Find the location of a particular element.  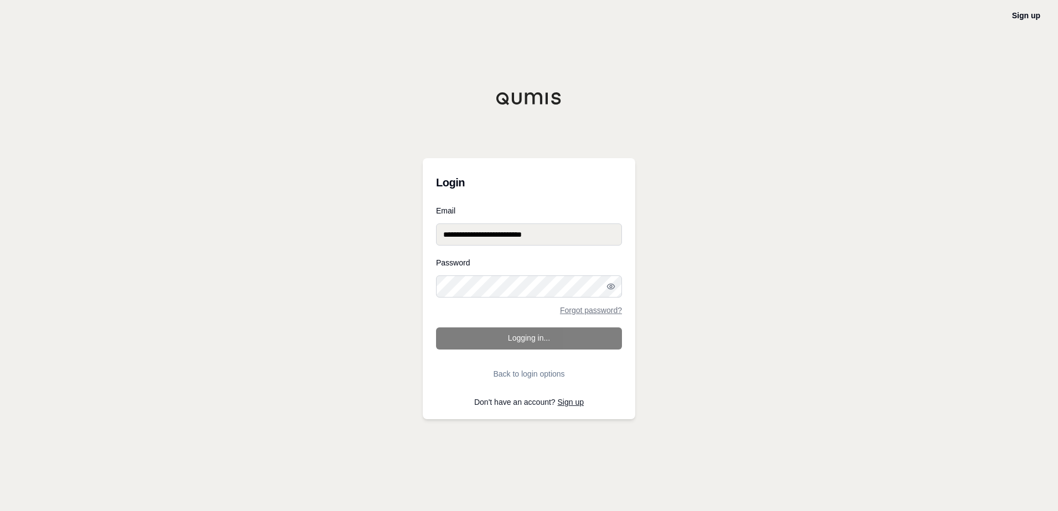

img: Qumis is located at coordinates (529, 98).